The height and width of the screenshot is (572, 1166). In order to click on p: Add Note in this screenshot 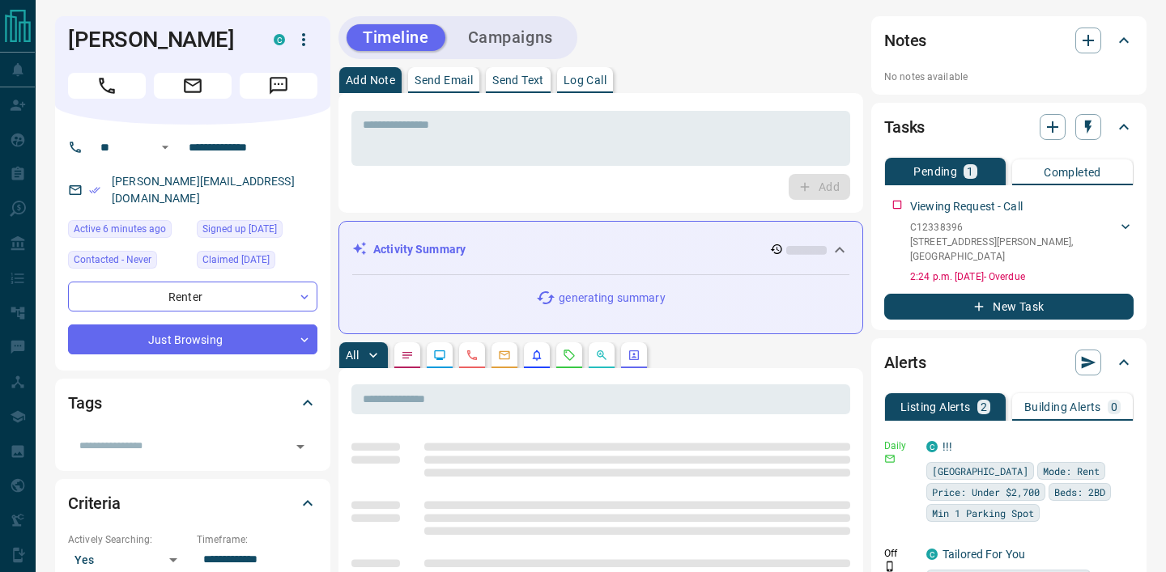, I will do `click(370, 80)`.